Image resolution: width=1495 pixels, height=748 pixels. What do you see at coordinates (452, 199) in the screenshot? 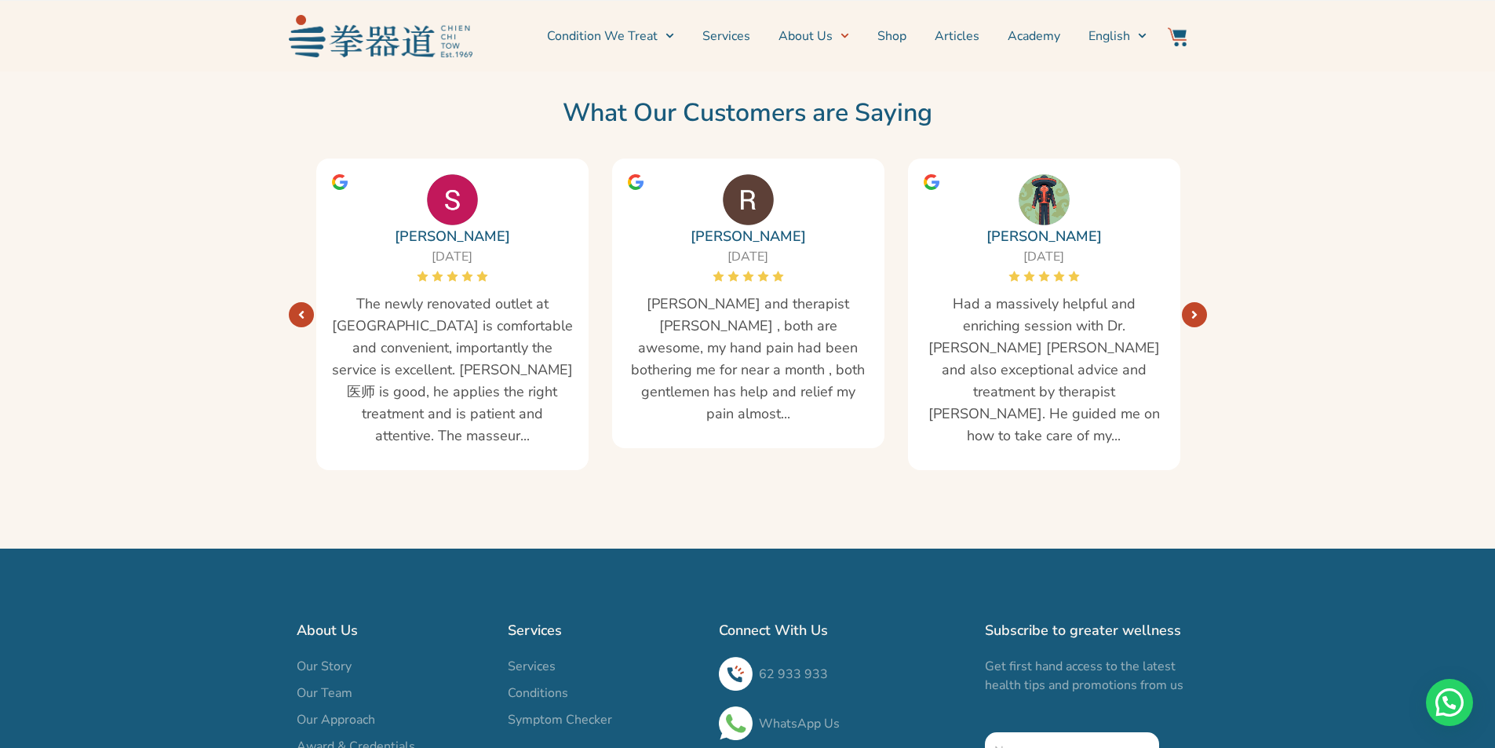
I see `img: Sharon Lim` at bounding box center [452, 199].